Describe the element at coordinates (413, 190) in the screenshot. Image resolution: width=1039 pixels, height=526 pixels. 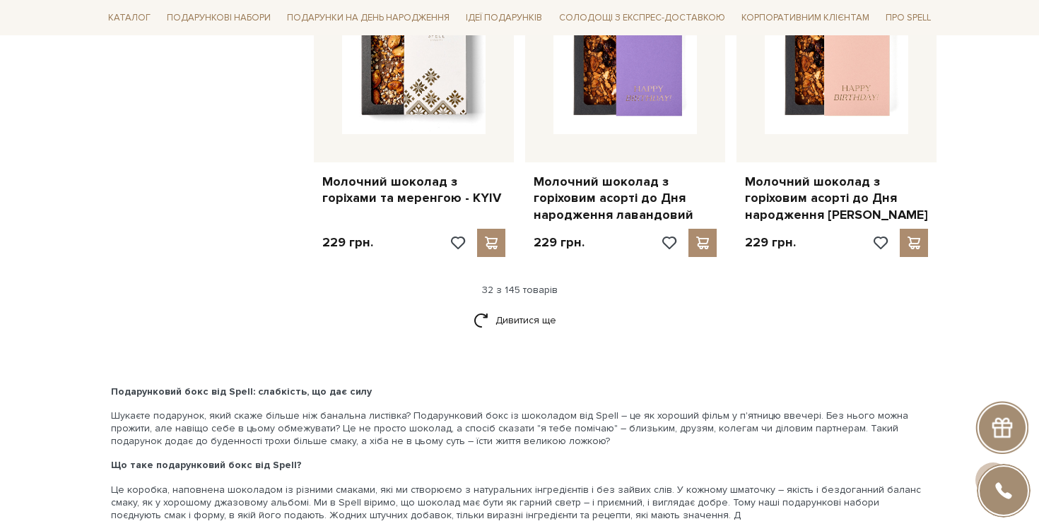
I see `a: Молочний шоколад з горіхами та меренгою - KYIV` at that location.